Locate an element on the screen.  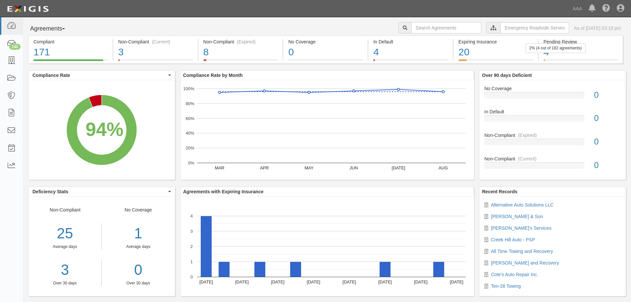
b: Agreements with Expiring Insurance is located at coordinates (223, 191).